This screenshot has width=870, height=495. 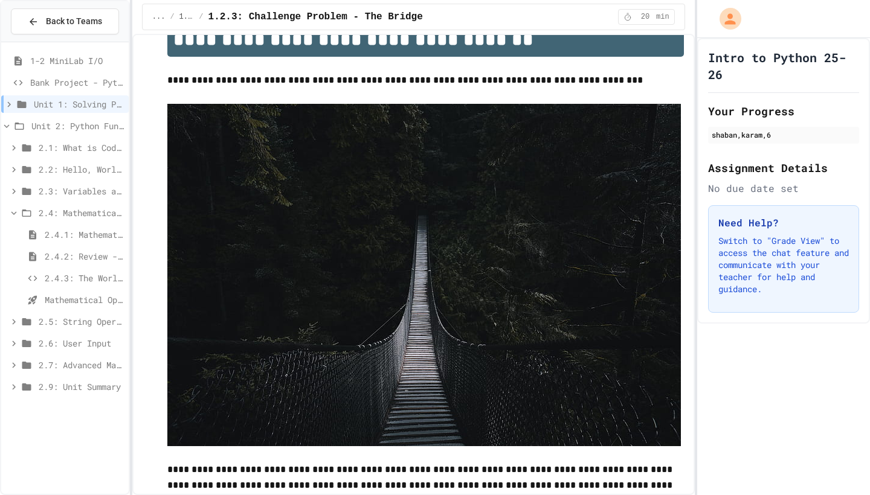 I want to click on span: Unit 2: Python Fundamentals, so click(x=77, y=126).